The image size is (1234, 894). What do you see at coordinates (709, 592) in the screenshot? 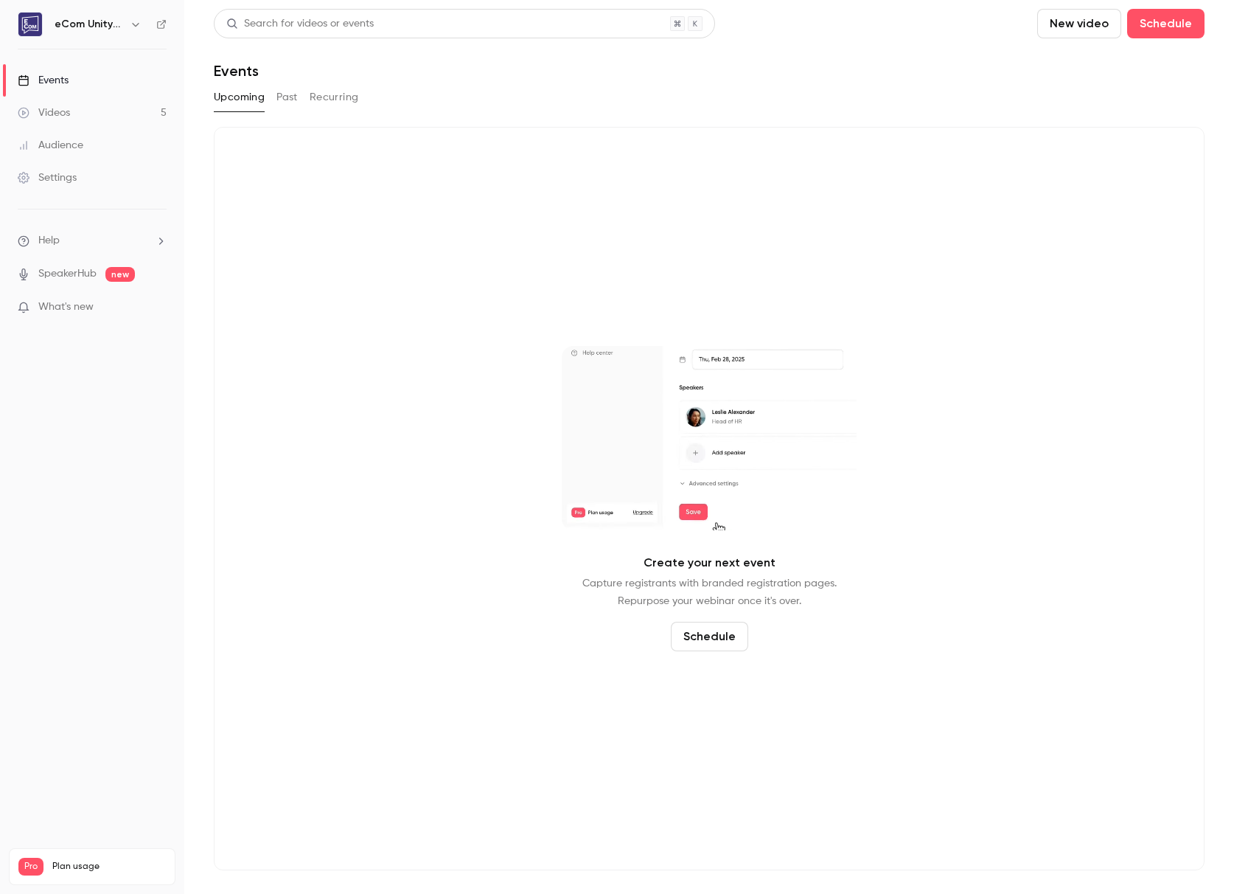
I see `p: Capture registrants with branded registration pages. Repurpose your webinar once it's over.` at bounding box center [709, 592].